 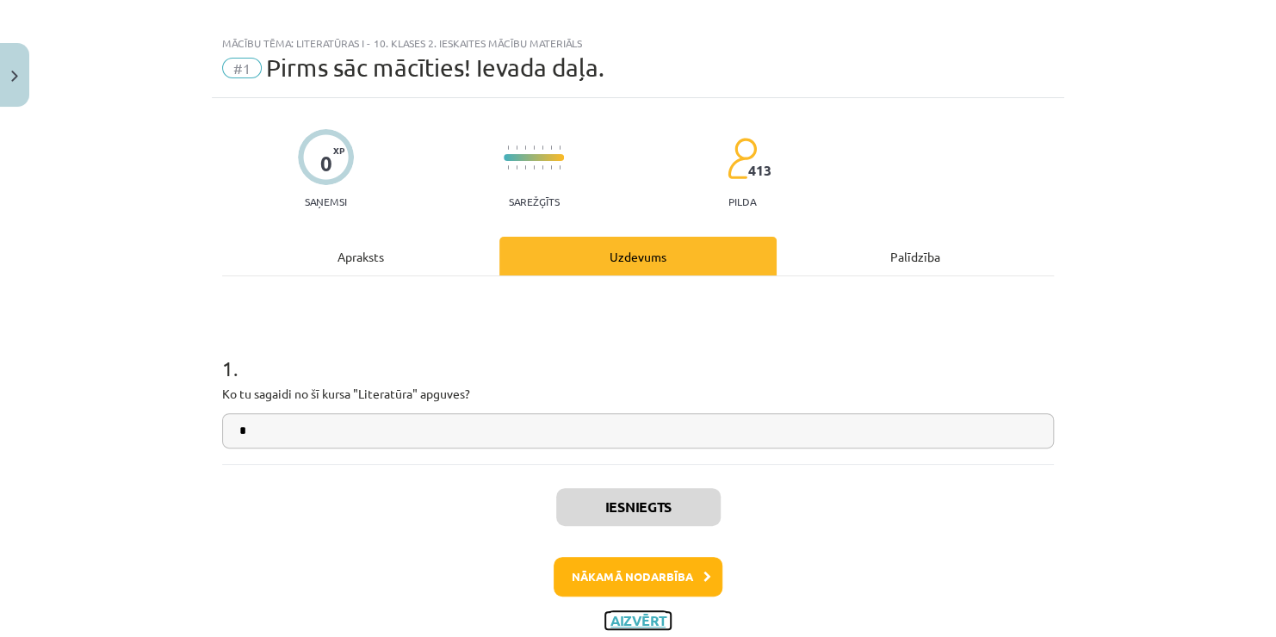 I want to click on button: Iesniegts, so click(x=638, y=507).